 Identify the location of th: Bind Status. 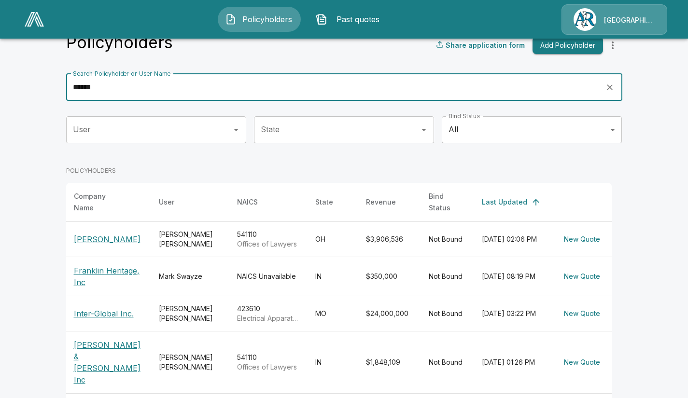
(448, 202).